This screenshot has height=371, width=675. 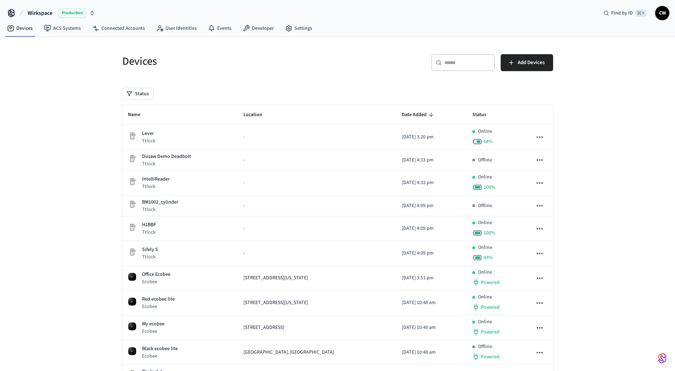 What do you see at coordinates (299, 28) in the screenshot?
I see `a: Settings` at bounding box center [299, 28].